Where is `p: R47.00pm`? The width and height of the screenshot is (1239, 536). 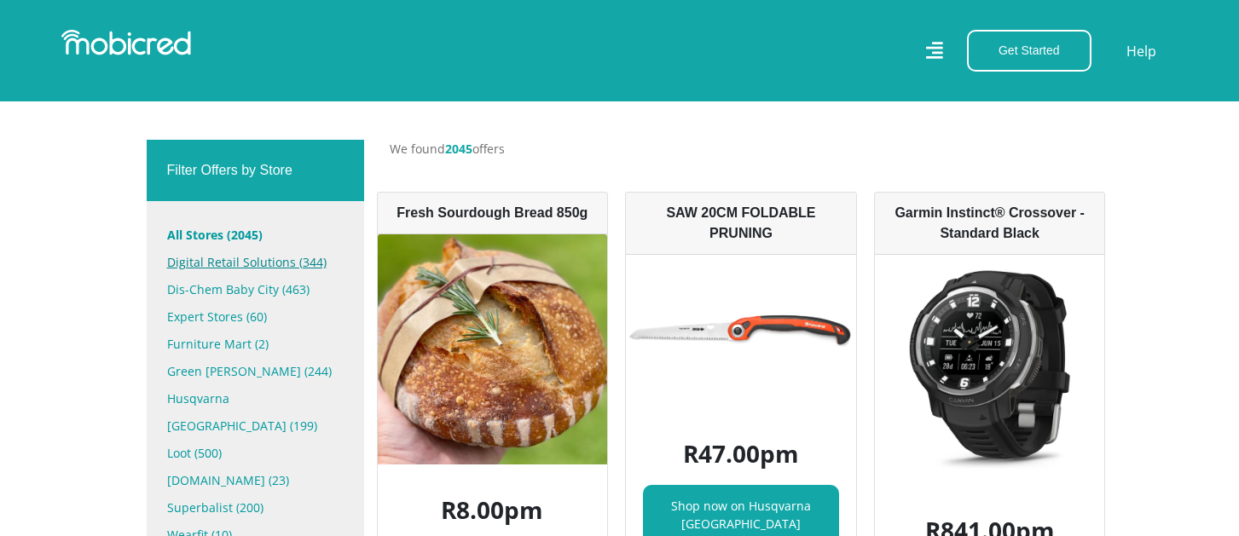 p: R47.00pm is located at coordinates (741, 454).